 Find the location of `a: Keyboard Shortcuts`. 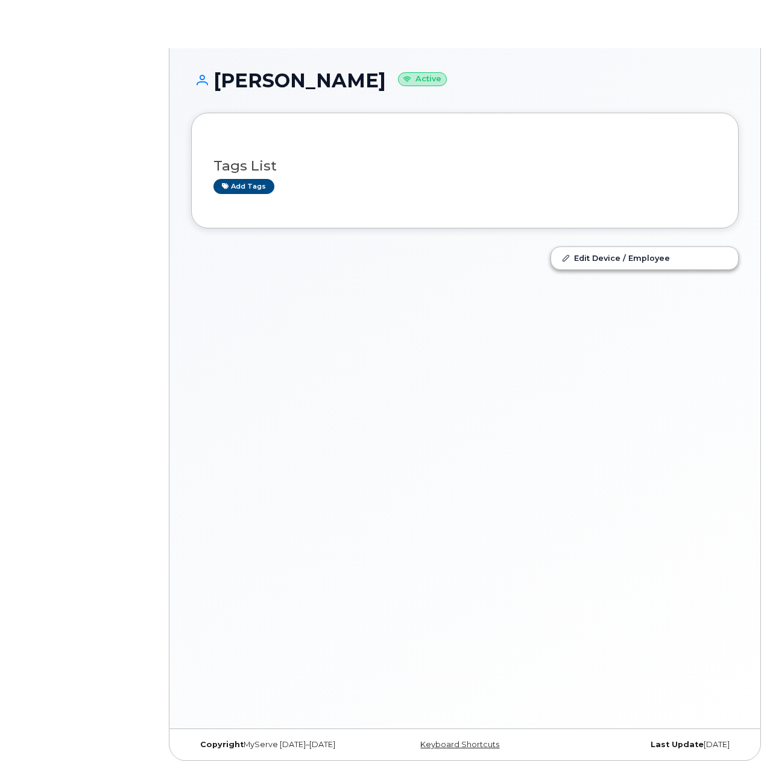

a: Keyboard Shortcuts is located at coordinates (459, 745).